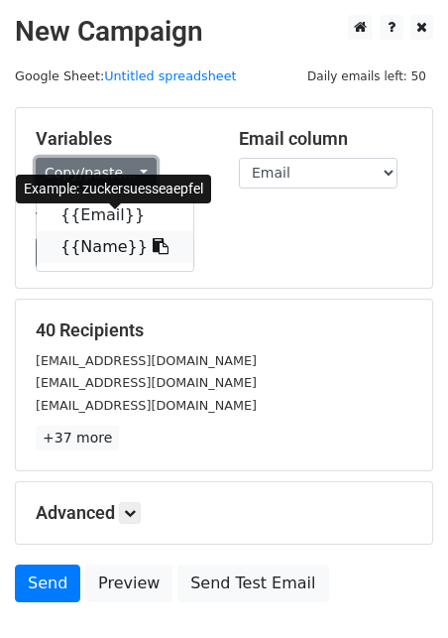  I want to click on div: Chat Widget, so click(399, 590).